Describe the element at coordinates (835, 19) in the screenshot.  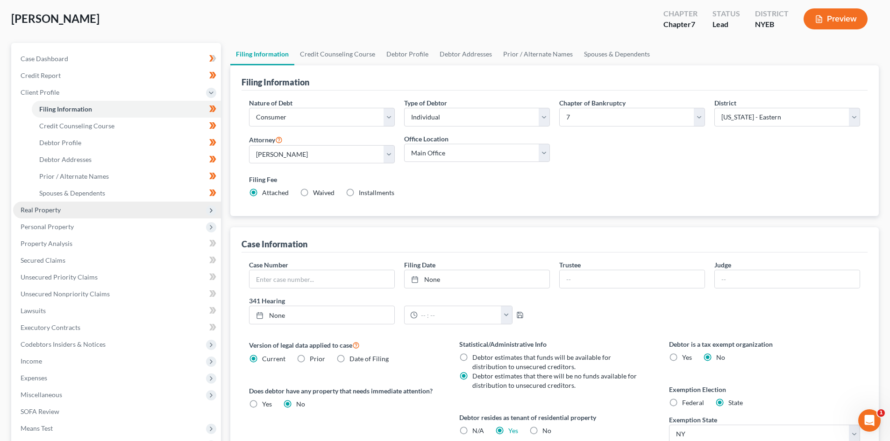
I see `button: Preview` at that location.